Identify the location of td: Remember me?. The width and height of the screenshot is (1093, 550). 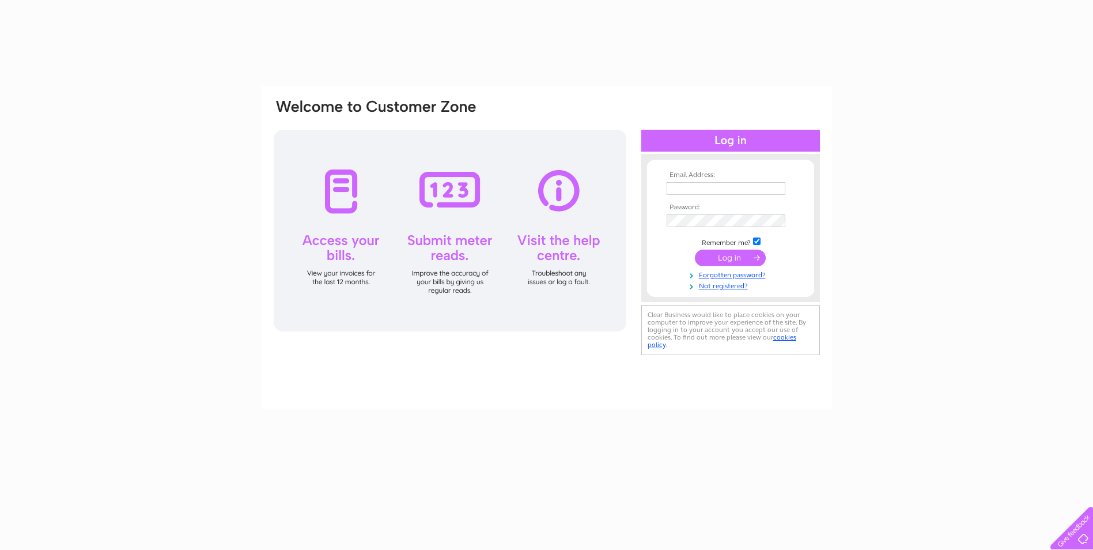
(731, 242).